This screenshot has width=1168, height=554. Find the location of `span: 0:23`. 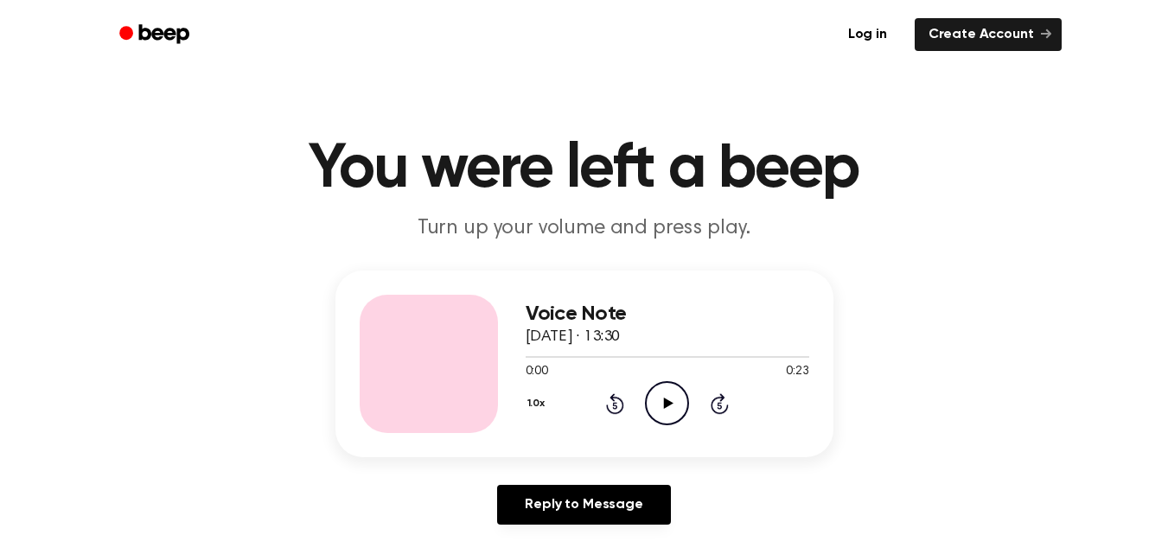

span: 0:23 is located at coordinates (797, 372).